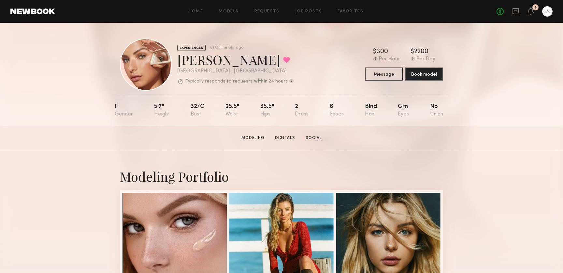  What do you see at coordinates (271, 81) in the screenshot?
I see `b: within 24 hours` at bounding box center [271, 81].